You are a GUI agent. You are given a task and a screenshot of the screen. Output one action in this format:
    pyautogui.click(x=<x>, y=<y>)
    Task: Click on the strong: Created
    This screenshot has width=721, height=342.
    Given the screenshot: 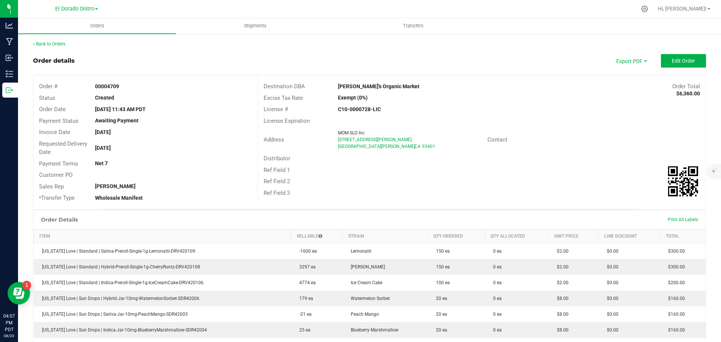 What is the action you would take?
    pyautogui.click(x=104, y=98)
    